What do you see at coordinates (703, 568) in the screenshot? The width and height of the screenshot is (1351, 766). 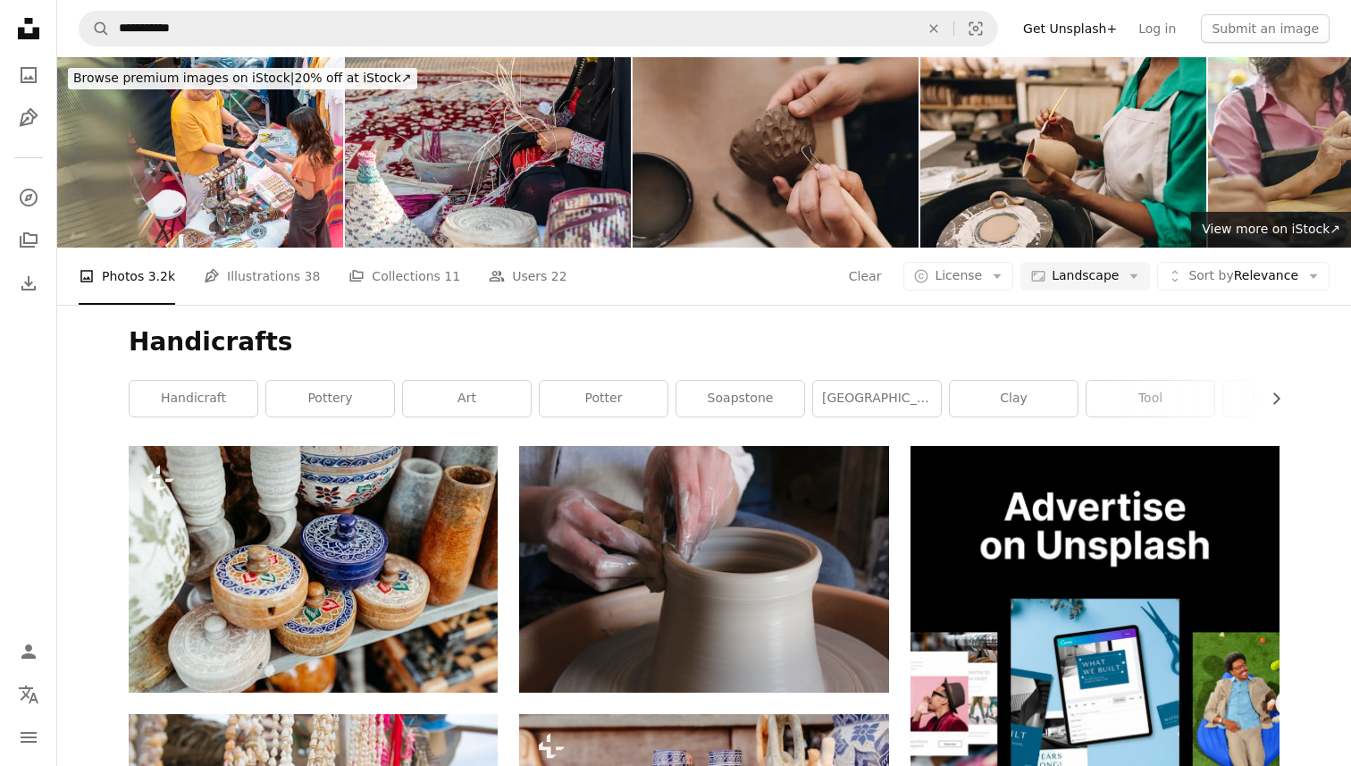 I see `img: person holding brown clay pot` at bounding box center [703, 568].